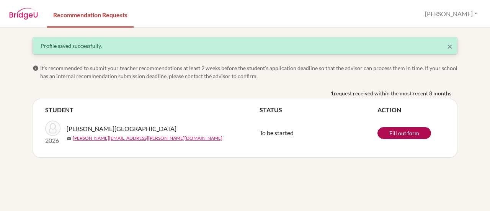  I want to click on span: To be started, so click(276, 132).